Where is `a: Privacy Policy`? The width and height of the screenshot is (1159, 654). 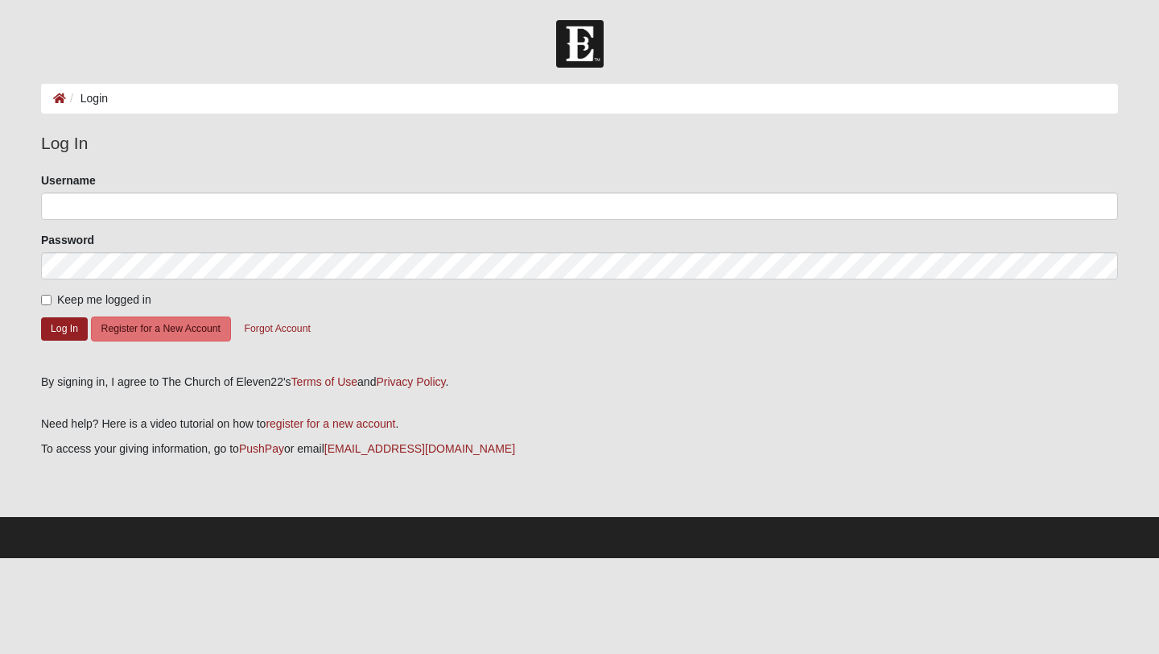
a: Privacy Policy is located at coordinates (411, 382).